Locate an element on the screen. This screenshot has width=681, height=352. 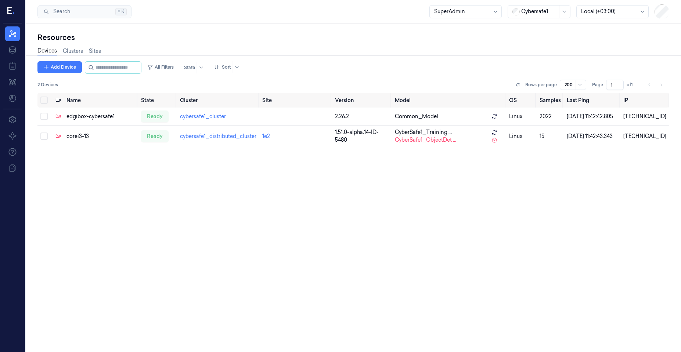
th: Samples is located at coordinates (550, 100).